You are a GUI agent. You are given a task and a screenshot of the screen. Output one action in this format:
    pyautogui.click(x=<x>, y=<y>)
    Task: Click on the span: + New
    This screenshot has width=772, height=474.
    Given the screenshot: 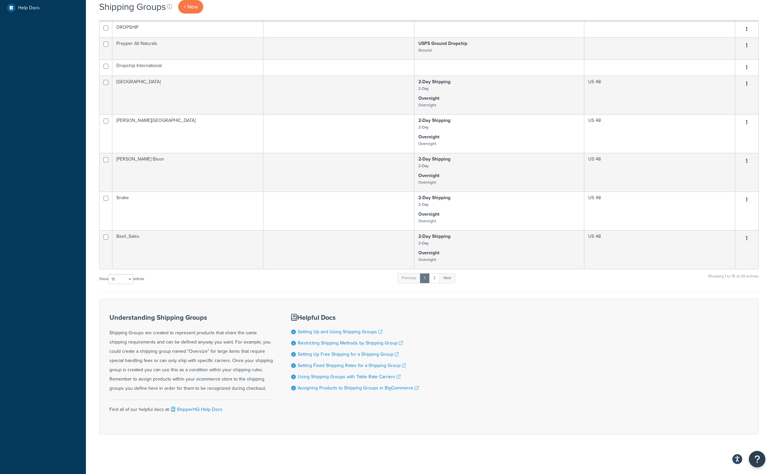 What is the action you would take?
    pyautogui.click(x=191, y=7)
    